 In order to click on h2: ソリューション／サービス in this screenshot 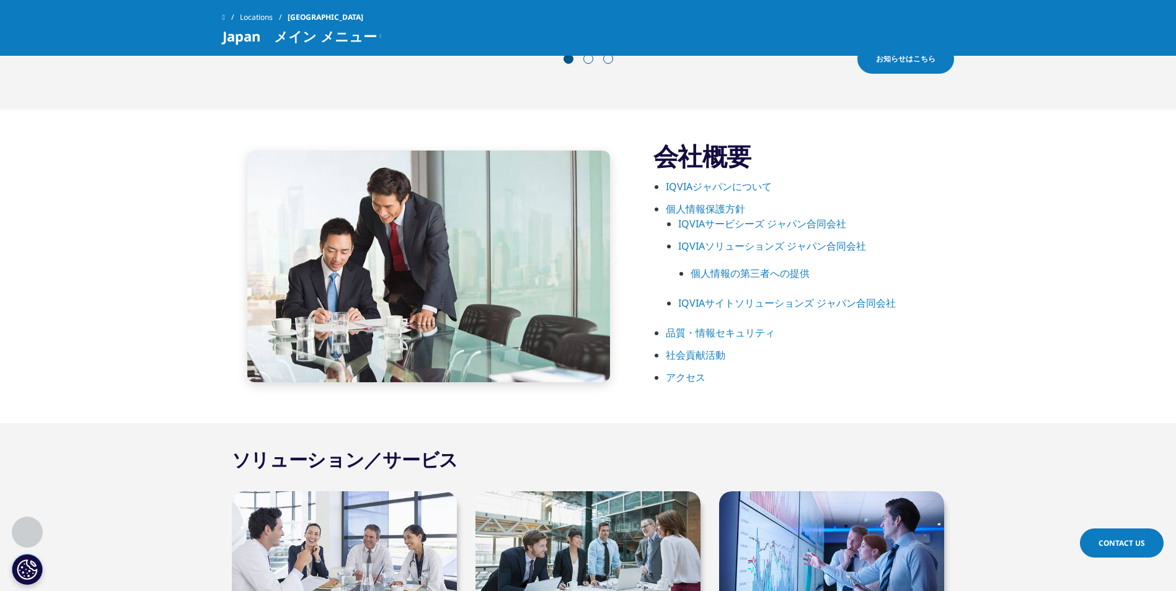, I will do `click(345, 460)`.